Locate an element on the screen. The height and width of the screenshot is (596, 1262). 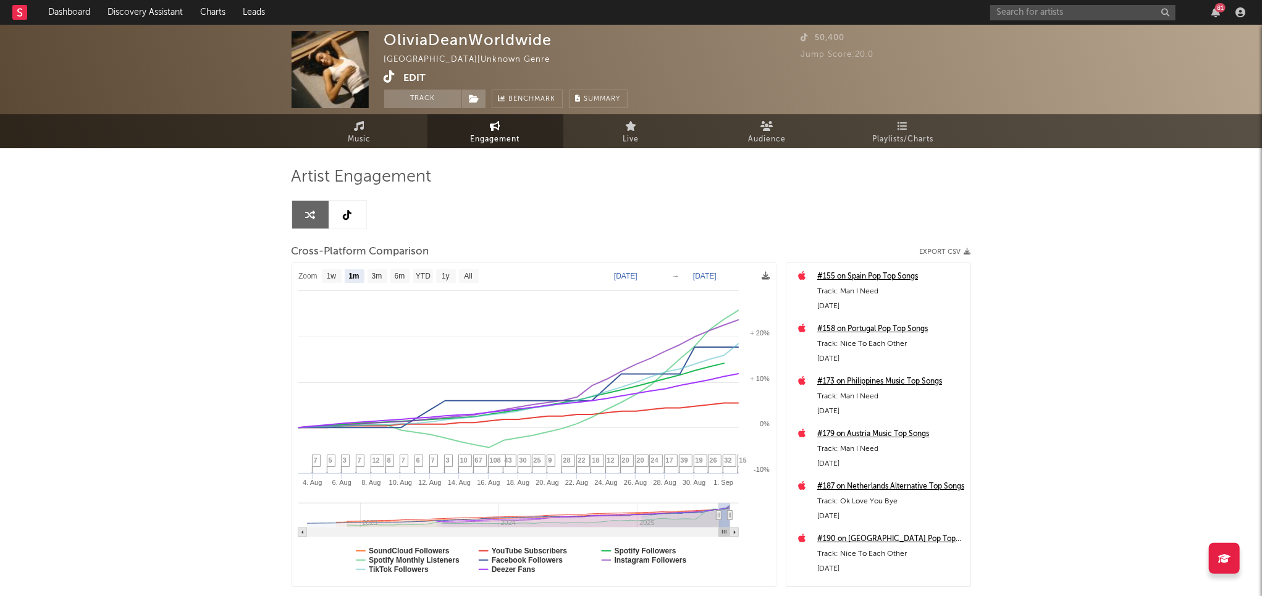
span: 9 is located at coordinates (550, 460).